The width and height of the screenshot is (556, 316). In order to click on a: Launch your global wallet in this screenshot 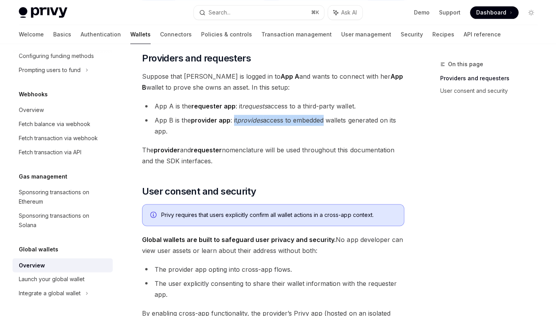, I will do `click(63, 279)`.